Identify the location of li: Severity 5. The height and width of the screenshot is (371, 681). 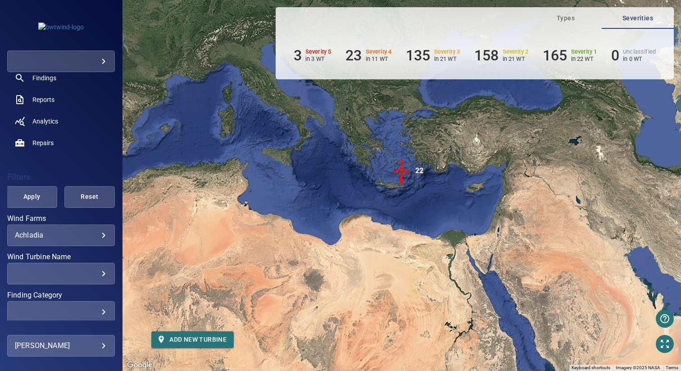
(313, 55).